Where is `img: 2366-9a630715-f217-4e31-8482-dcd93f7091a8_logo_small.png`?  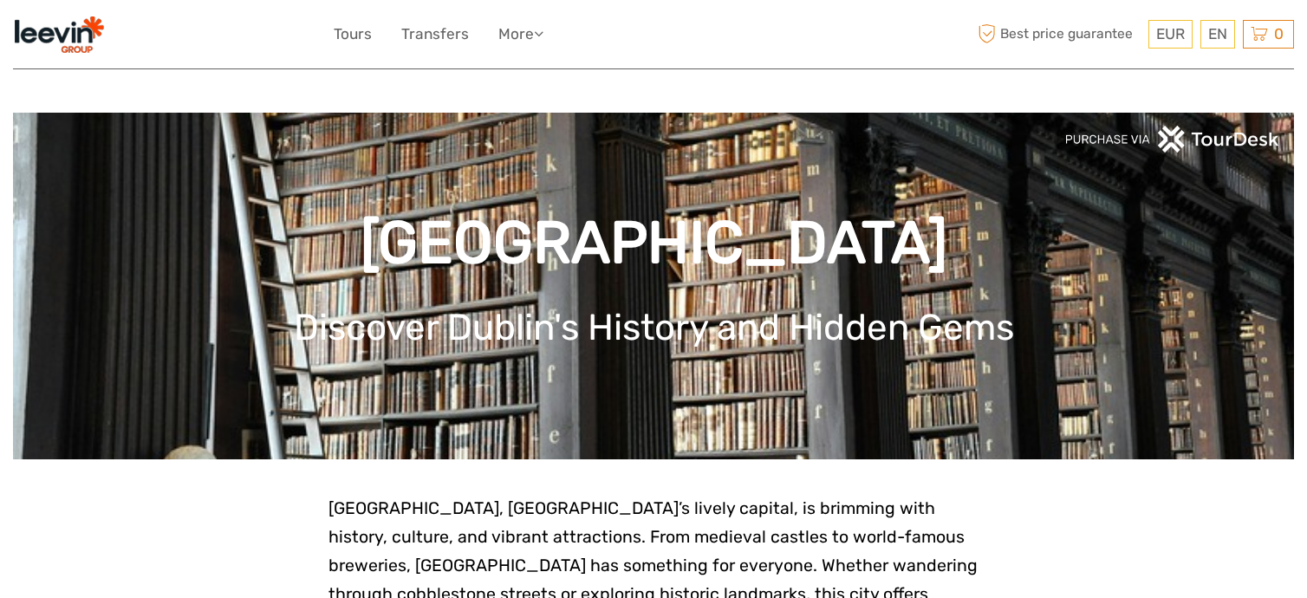
img: 2366-9a630715-f217-4e31-8482-dcd93f7091a8_logo_small.png is located at coordinates (59, 34).